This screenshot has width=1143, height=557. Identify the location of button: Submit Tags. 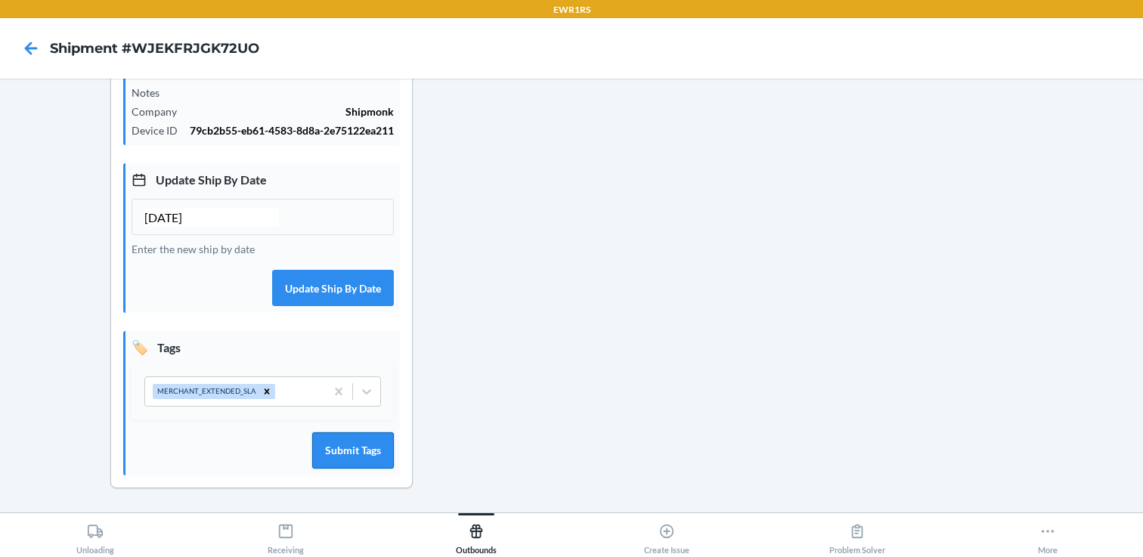
(353, 450).